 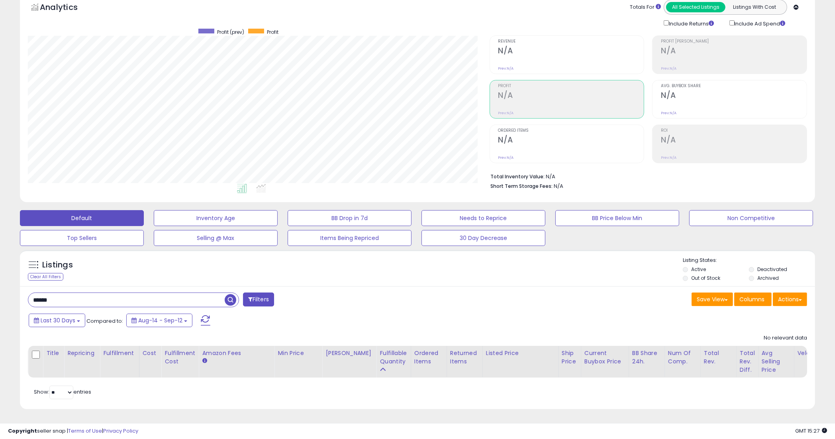 I want to click on span: Last 30 Days, so click(x=58, y=321).